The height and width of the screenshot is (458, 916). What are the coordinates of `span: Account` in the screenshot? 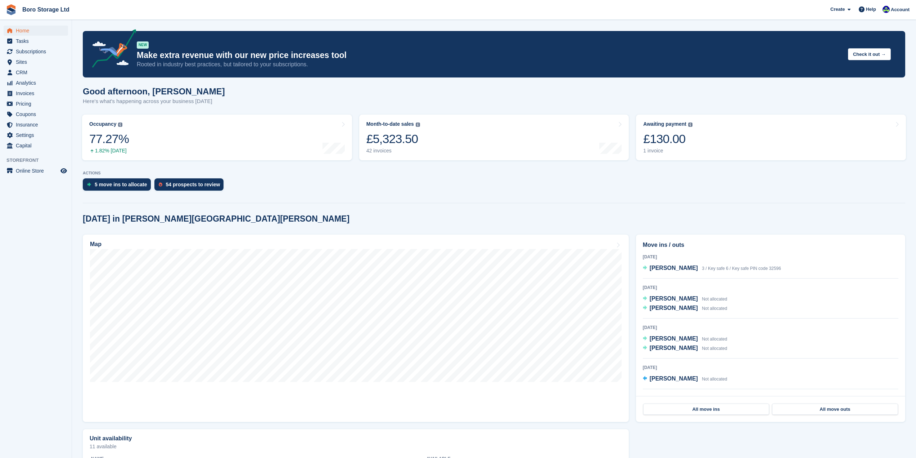 It's located at (900, 10).